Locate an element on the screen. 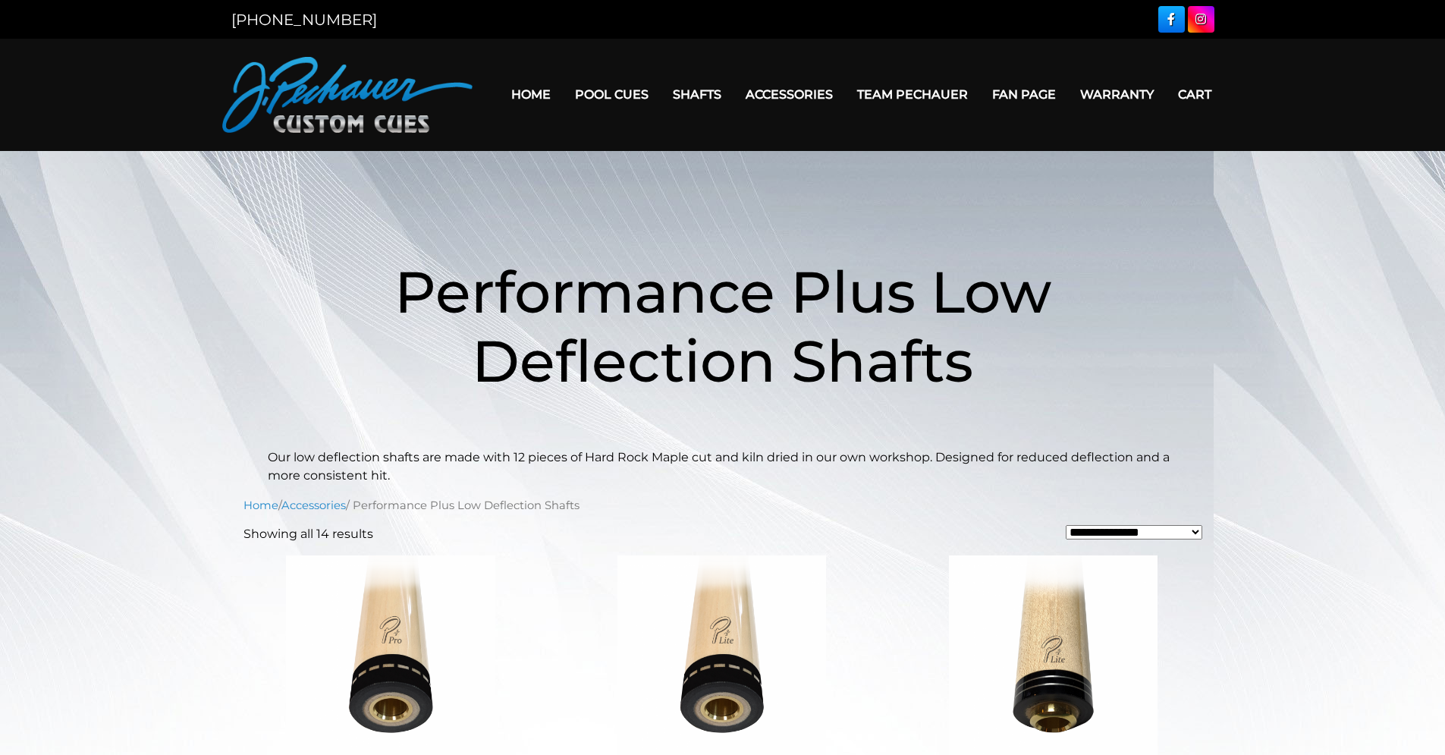 The image size is (1445, 755). a: Pool Cues is located at coordinates (611, 94).